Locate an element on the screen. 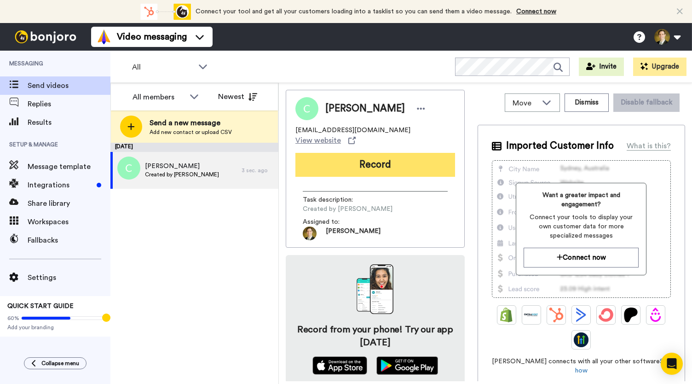 This screenshot has height=384, width=692. button: Invite is located at coordinates (601, 67).